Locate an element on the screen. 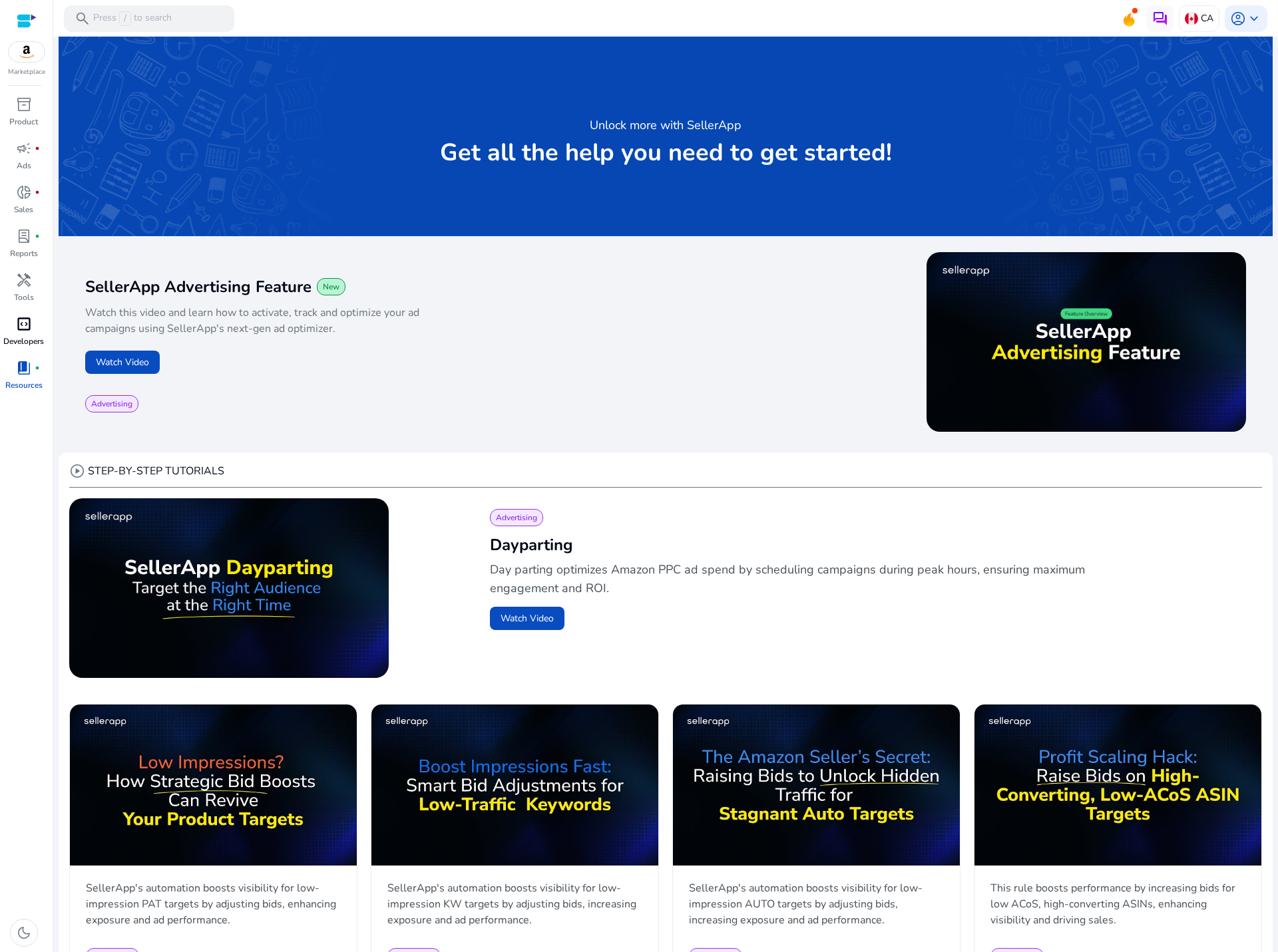 The height and width of the screenshot is (952, 1278). span: dark_mode is located at coordinates (24, 933).